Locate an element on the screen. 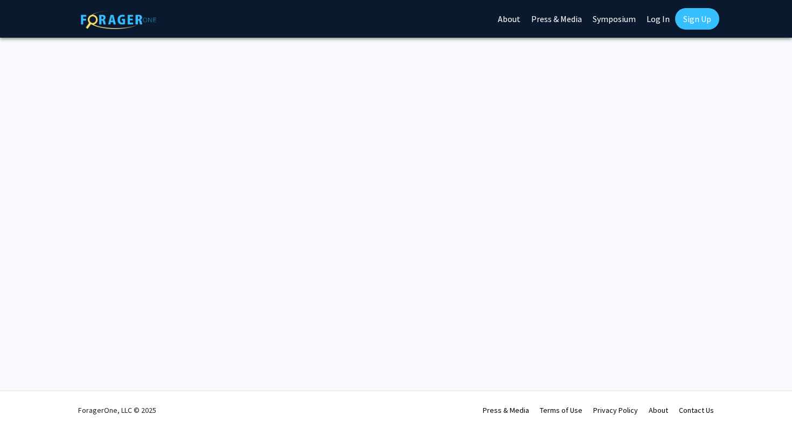 The width and height of the screenshot is (792, 429). img: ForagerOne Logo is located at coordinates (118, 19).